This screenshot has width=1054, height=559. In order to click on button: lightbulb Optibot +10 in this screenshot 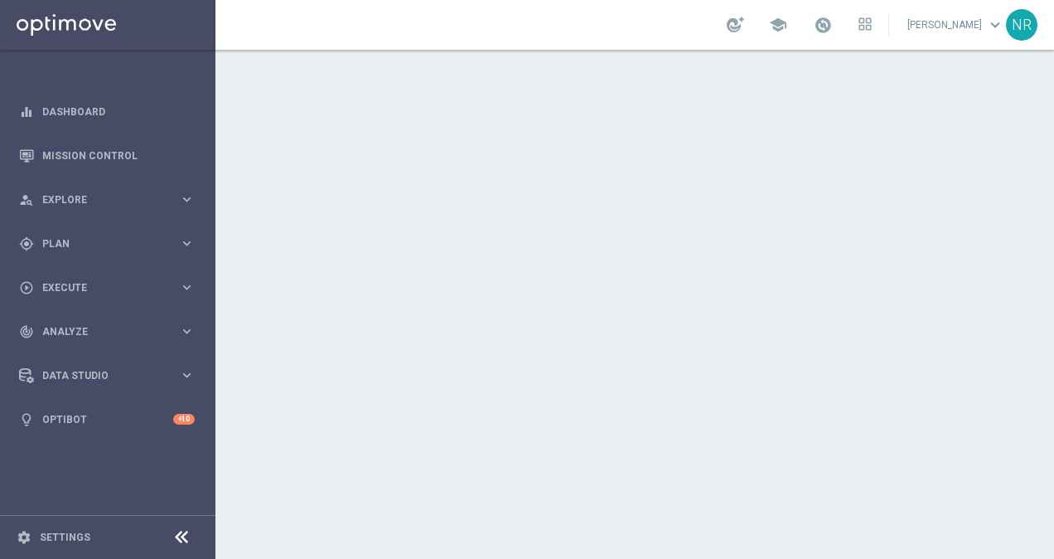, I will do `click(107, 419)`.